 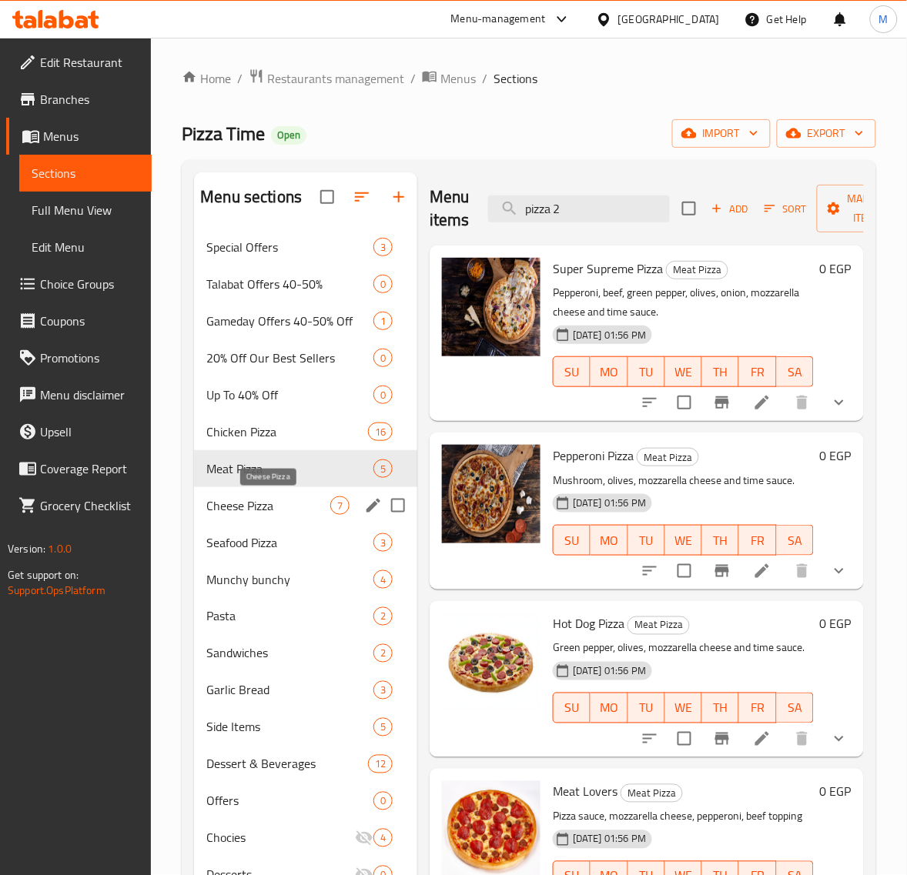 What do you see at coordinates (683, 708) in the screenshot?
I see `span: WE` at bounding box center [683, 708].